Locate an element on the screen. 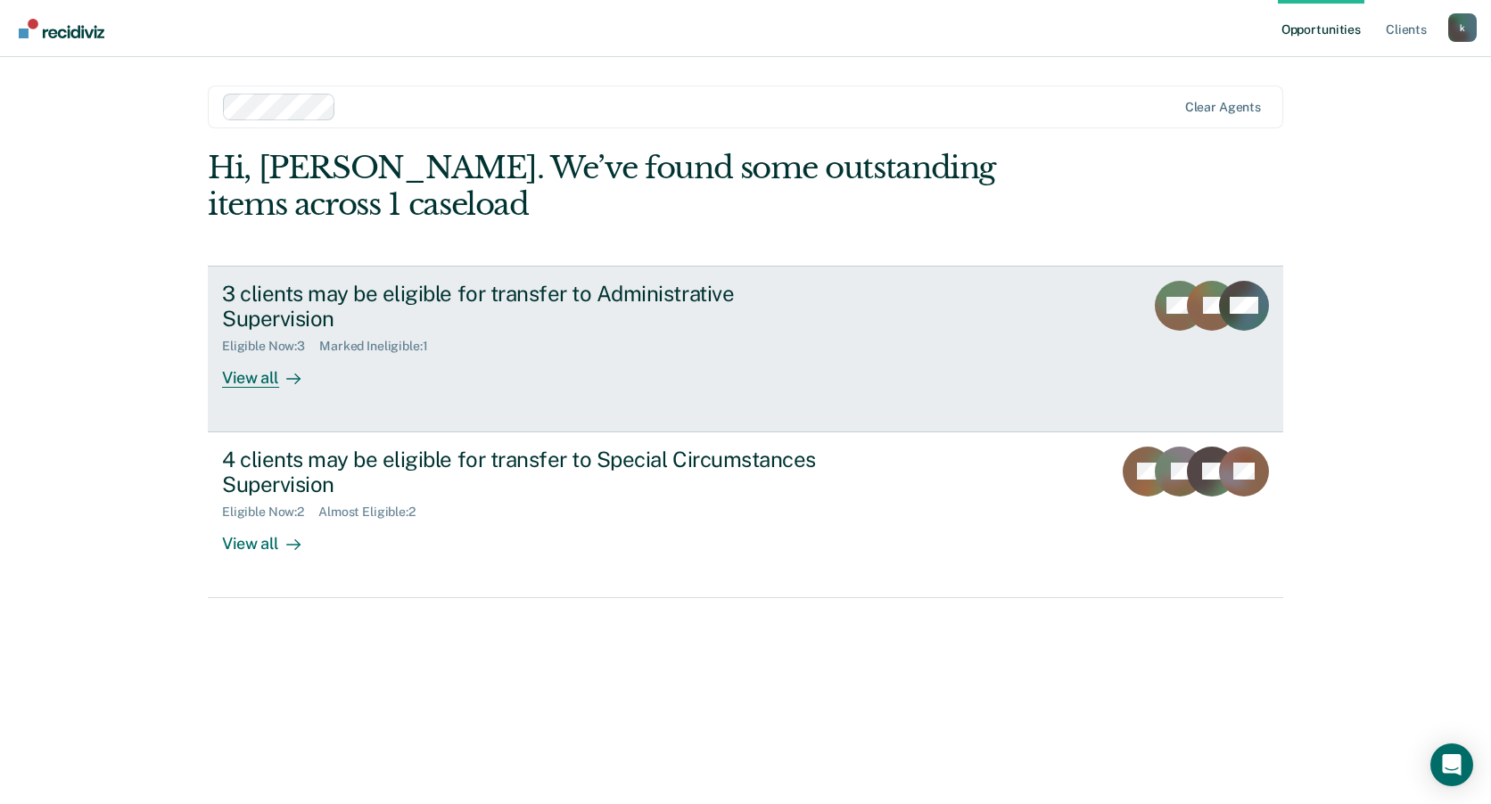 Image resolution: width=1491 pixels, height=804 pixels. div: Open Intercom Messenger is located at coordinates (1452, 765).